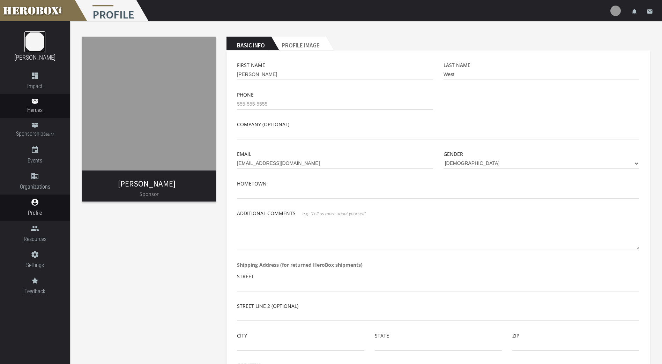 The width and height of the screenshot is (662, 364). I want to click on label: City, so click(242, 336).